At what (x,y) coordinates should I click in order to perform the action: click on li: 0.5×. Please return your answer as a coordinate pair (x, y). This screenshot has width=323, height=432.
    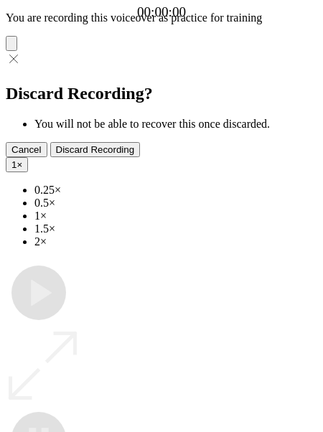
    Looking at the image, I should click on (176, 203).